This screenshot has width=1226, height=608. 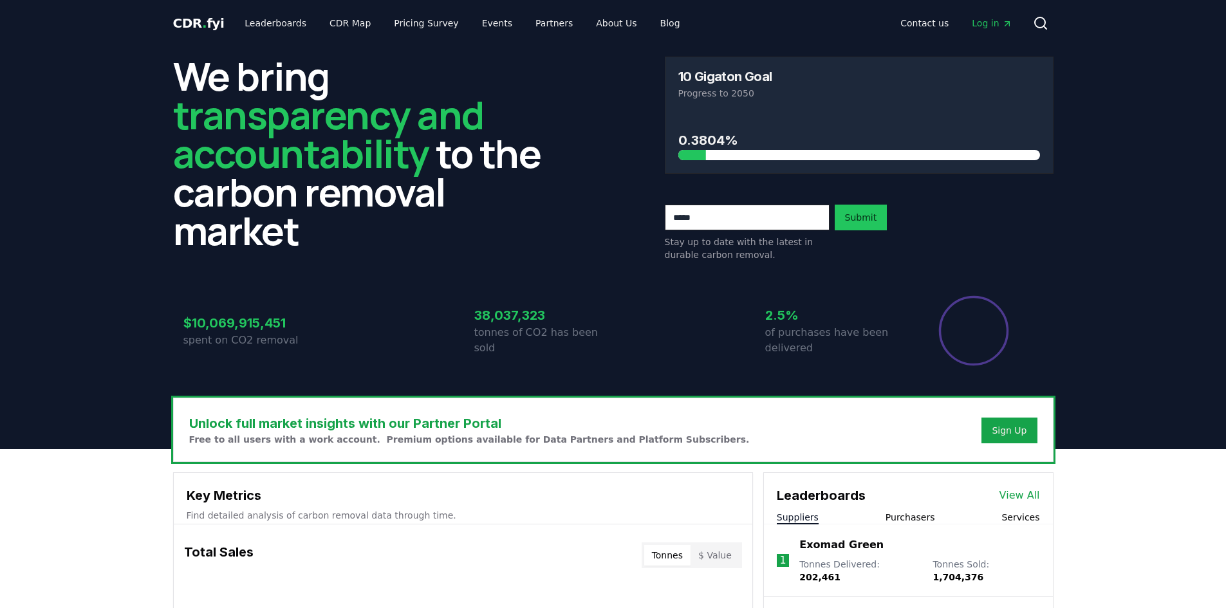 I want to click on p: Exomad Green, so click(x=841, y=545).